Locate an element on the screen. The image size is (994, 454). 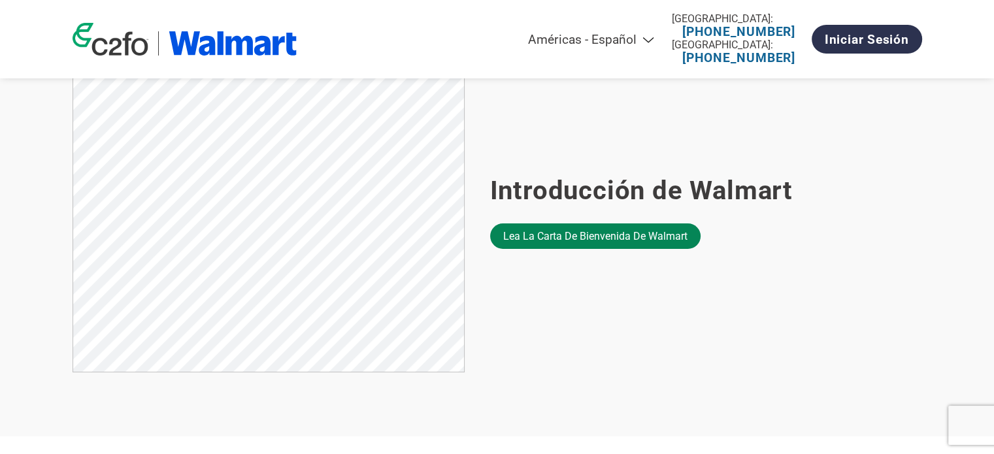
img: c2fo logo is located at coordinates (110, 39).